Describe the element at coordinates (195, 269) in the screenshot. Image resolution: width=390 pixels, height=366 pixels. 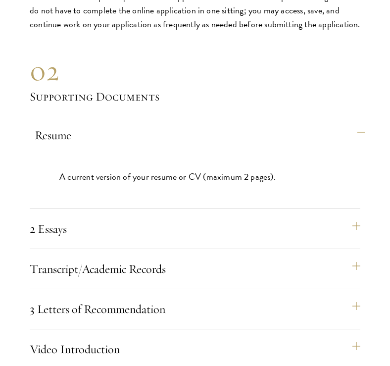
I see `button: Transcript/Academic Records` at that location.